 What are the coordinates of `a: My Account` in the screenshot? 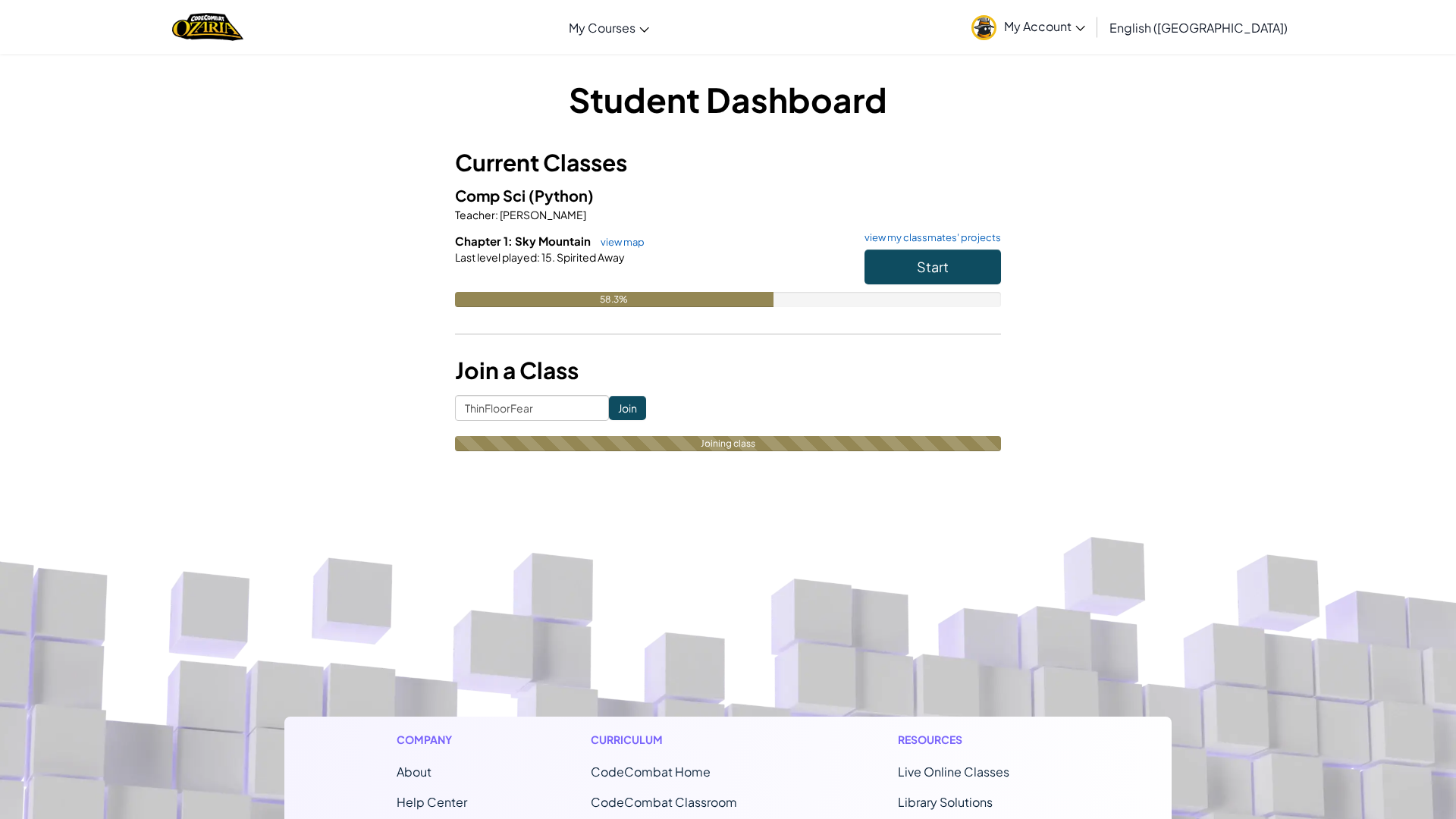 It's located at (1028, 27).